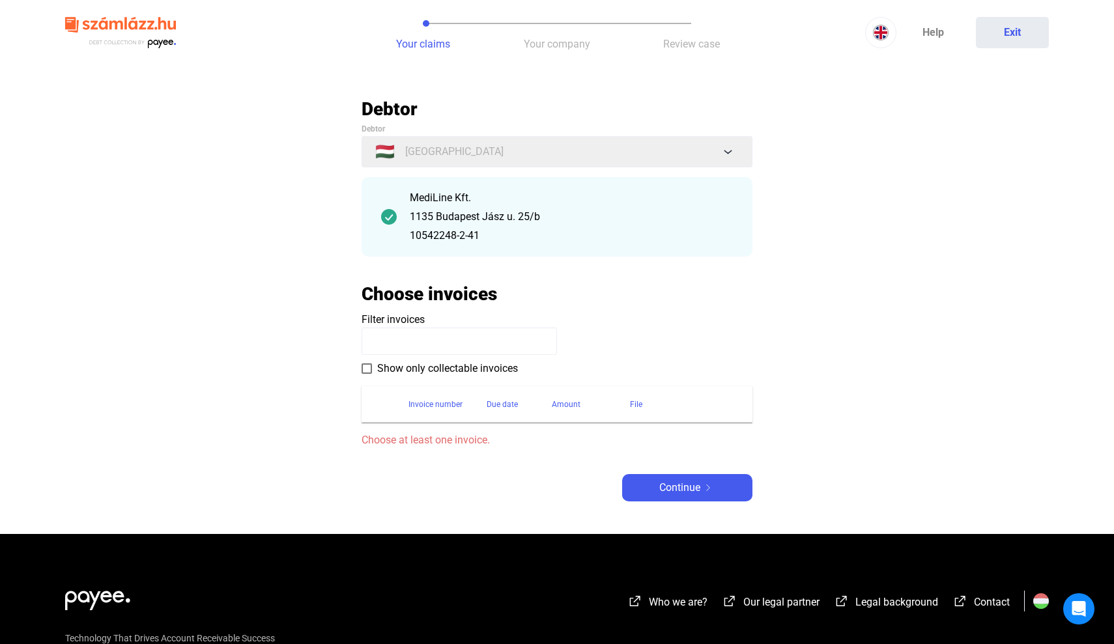 This screenshot has width=1114, height=644. I want to click on a: external-link-whiteLegal background, so click(886, 604).